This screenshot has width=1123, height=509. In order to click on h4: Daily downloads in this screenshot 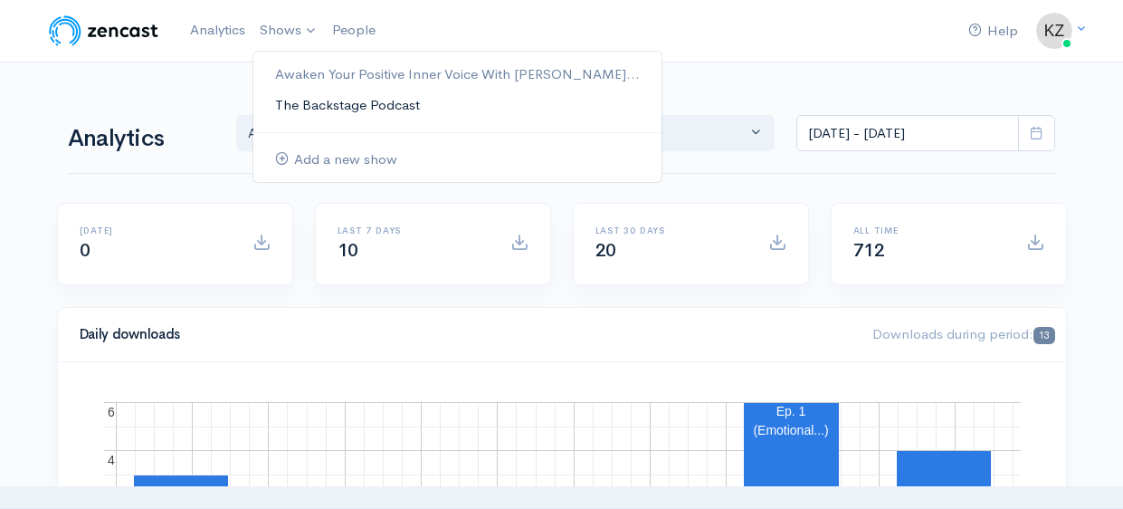, I will do `click(465, 334)`.